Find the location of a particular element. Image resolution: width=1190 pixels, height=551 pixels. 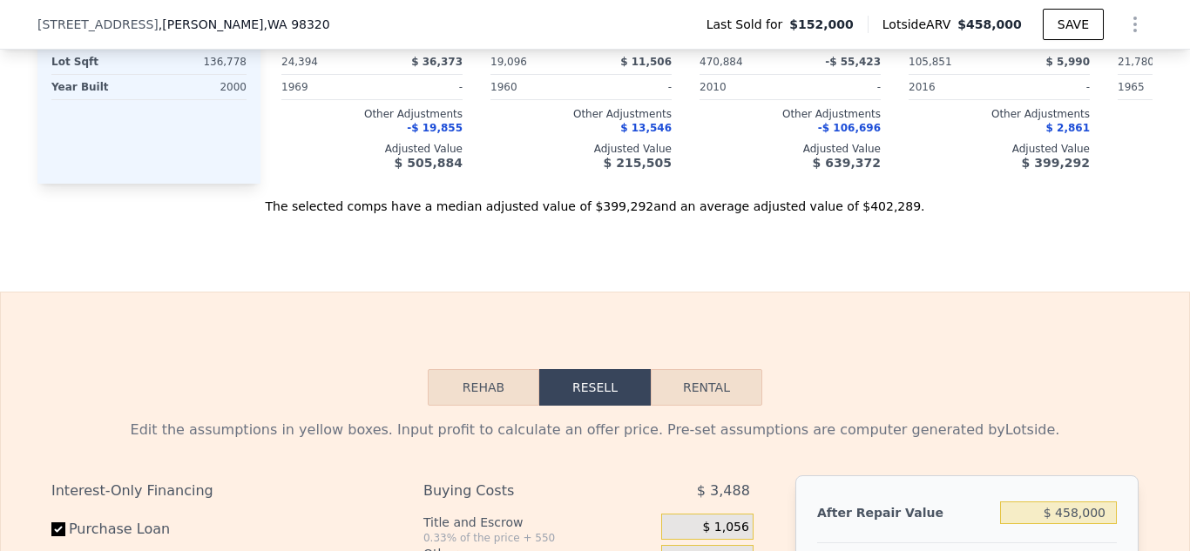

div: Title and Escrow is located at coordinates (538, 523).